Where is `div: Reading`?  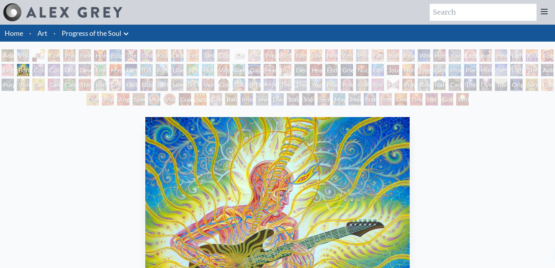 div: Reading is located at coordinates (409, 56).